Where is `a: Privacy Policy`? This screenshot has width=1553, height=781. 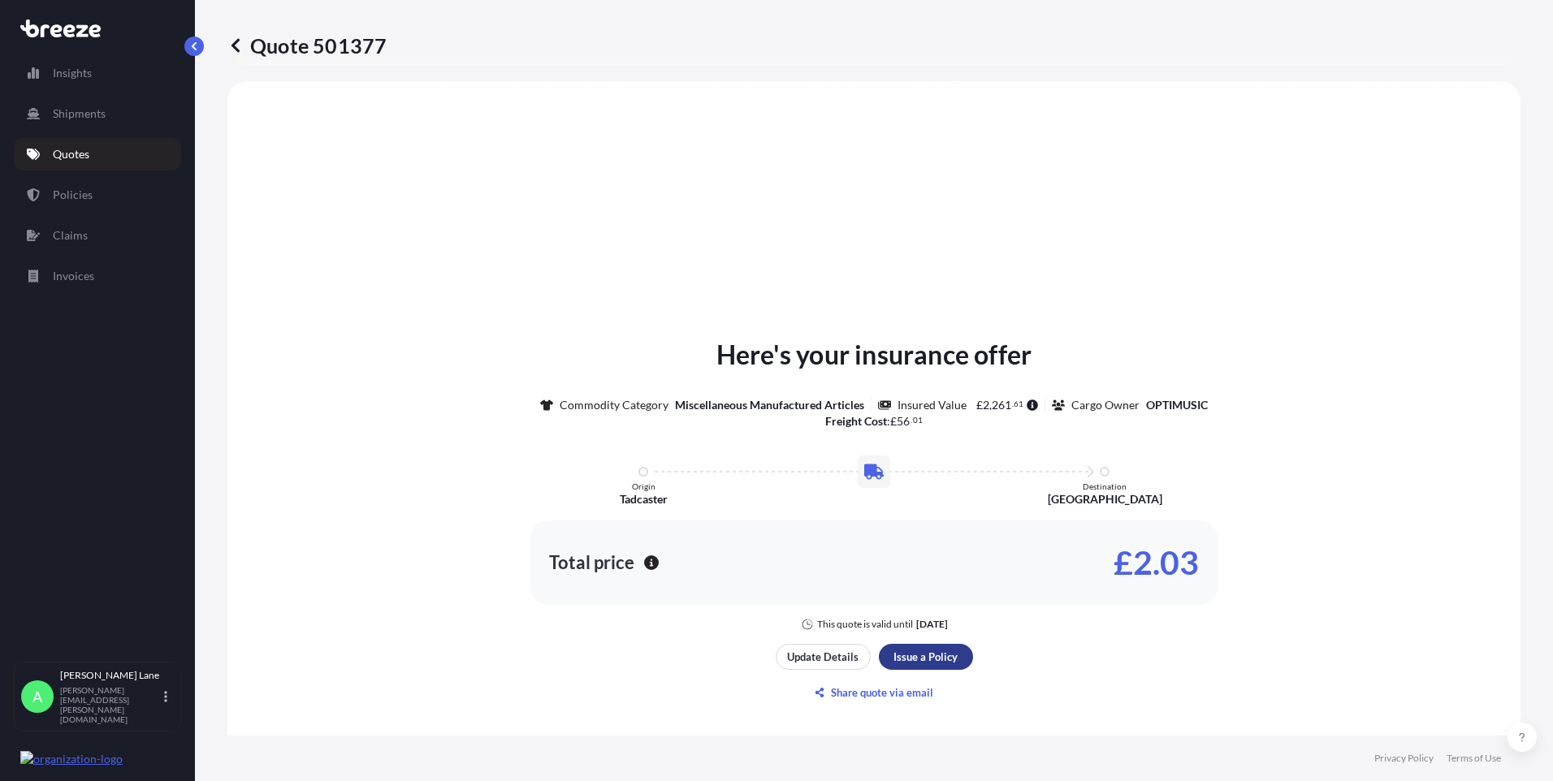
a: Privacy Policy is located at coordinates (1403, 758).